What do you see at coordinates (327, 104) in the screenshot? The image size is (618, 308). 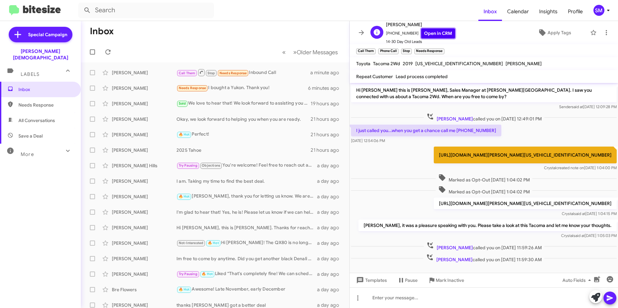 I see `div: 19 hours ago` at bounding box center [327, 104].